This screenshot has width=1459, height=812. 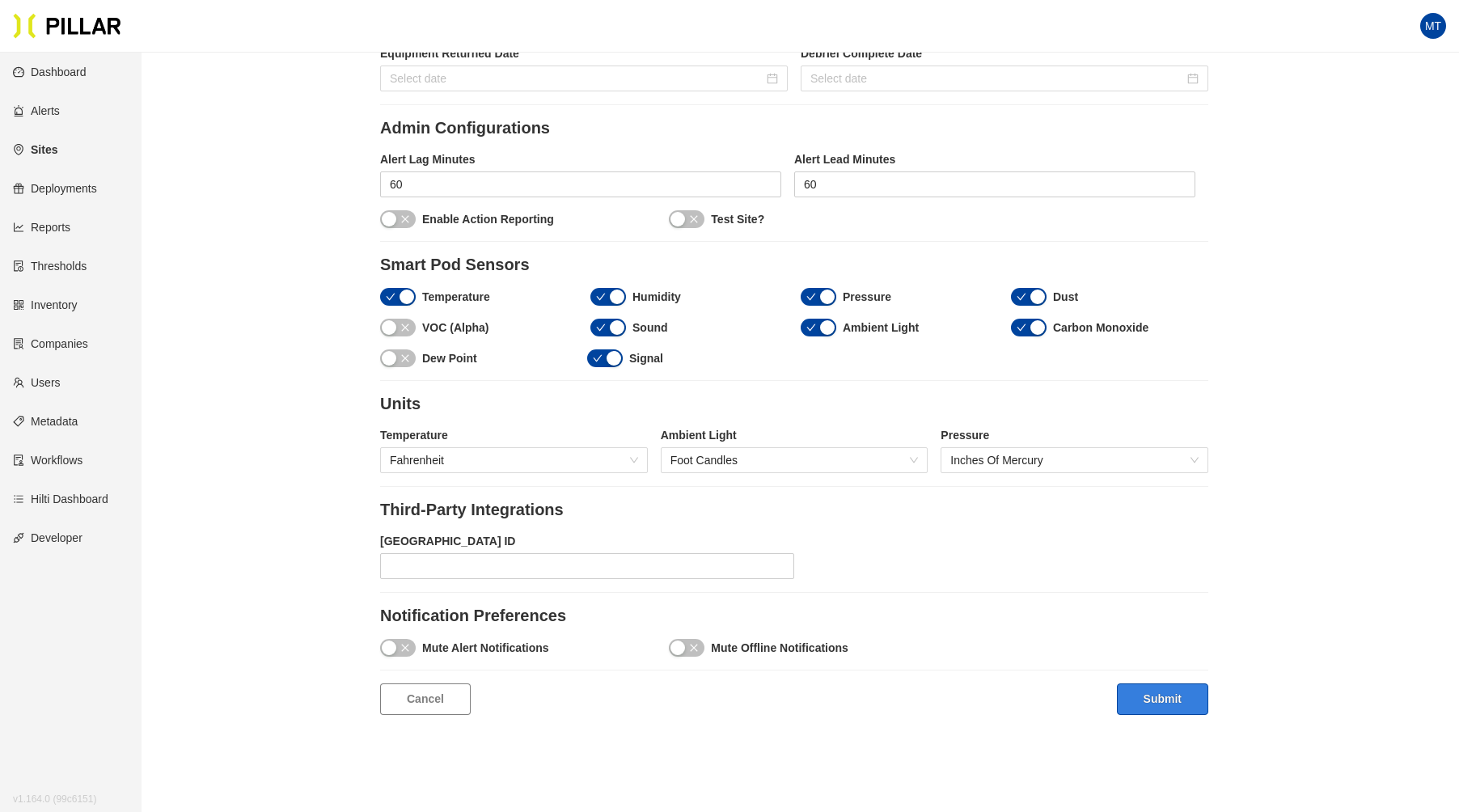 I want to click on a: solutionCompanies, so click(x=50, y=344).